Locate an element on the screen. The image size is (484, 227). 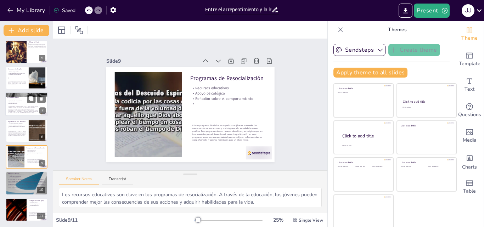
div: 10 is located at coordinates (41, 190).